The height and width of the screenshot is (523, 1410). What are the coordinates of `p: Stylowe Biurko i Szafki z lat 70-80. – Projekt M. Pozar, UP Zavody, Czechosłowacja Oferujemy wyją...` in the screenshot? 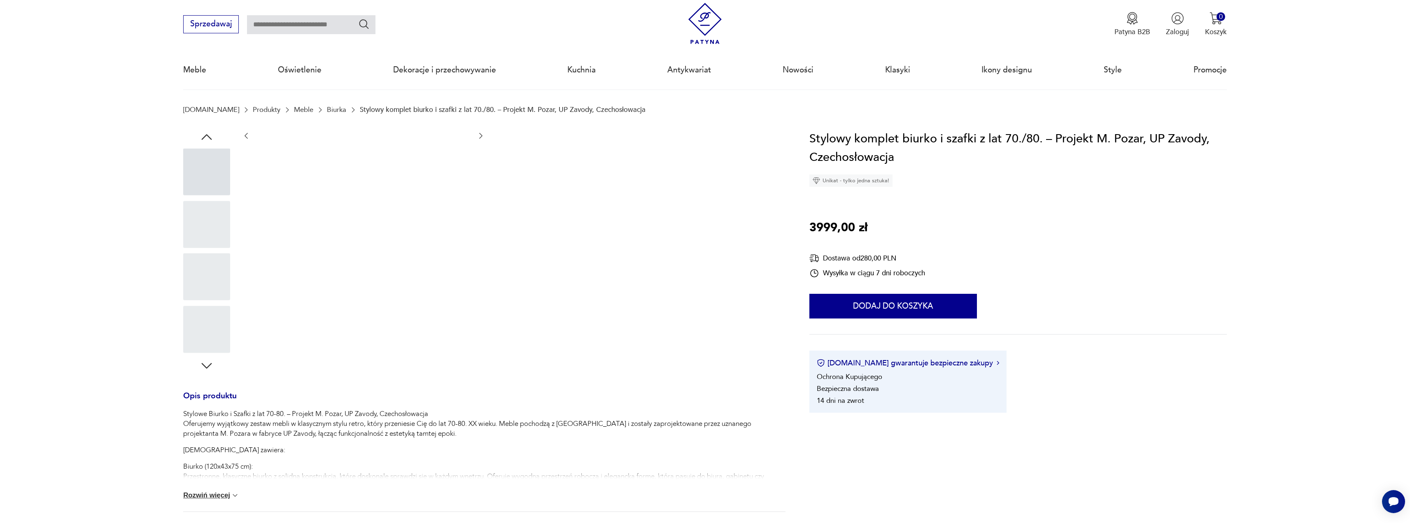 It's located at (484, 424).